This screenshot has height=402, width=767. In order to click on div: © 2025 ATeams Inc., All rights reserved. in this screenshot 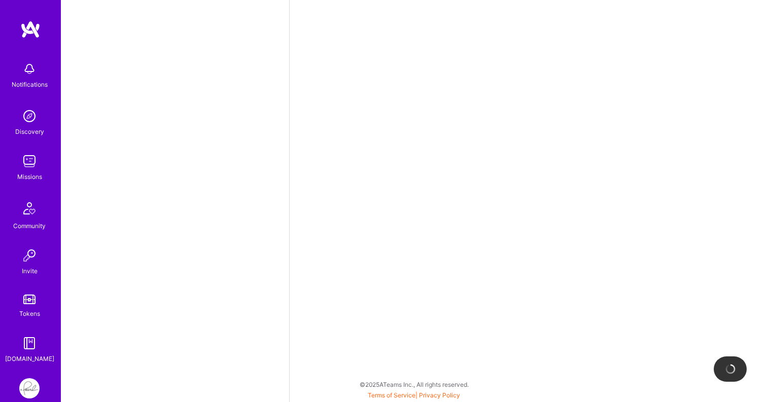, I will do `click(414, 384)`.